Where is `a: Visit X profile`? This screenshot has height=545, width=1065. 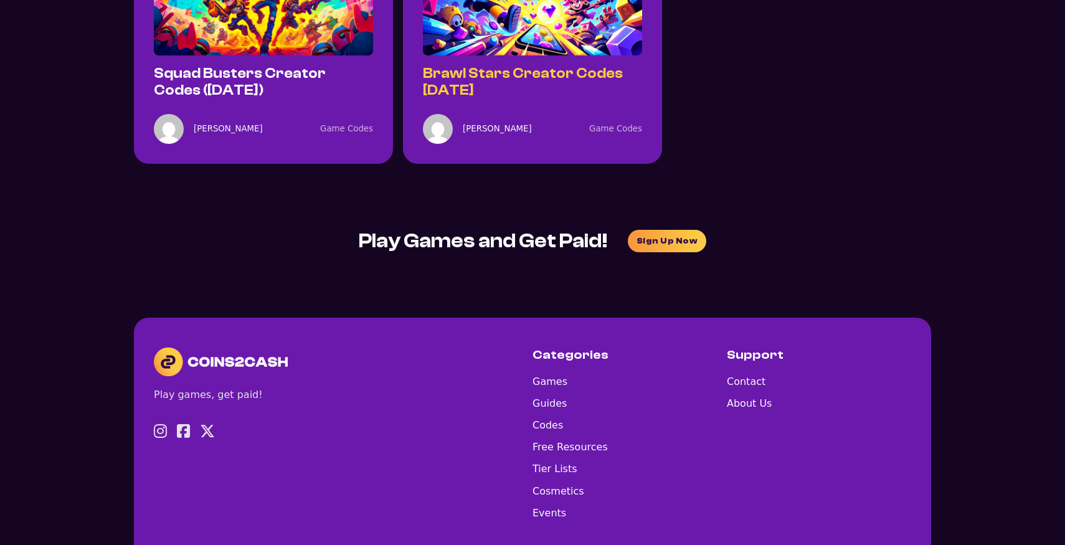 a: Visit X profile is located at coordinates (207, 432).